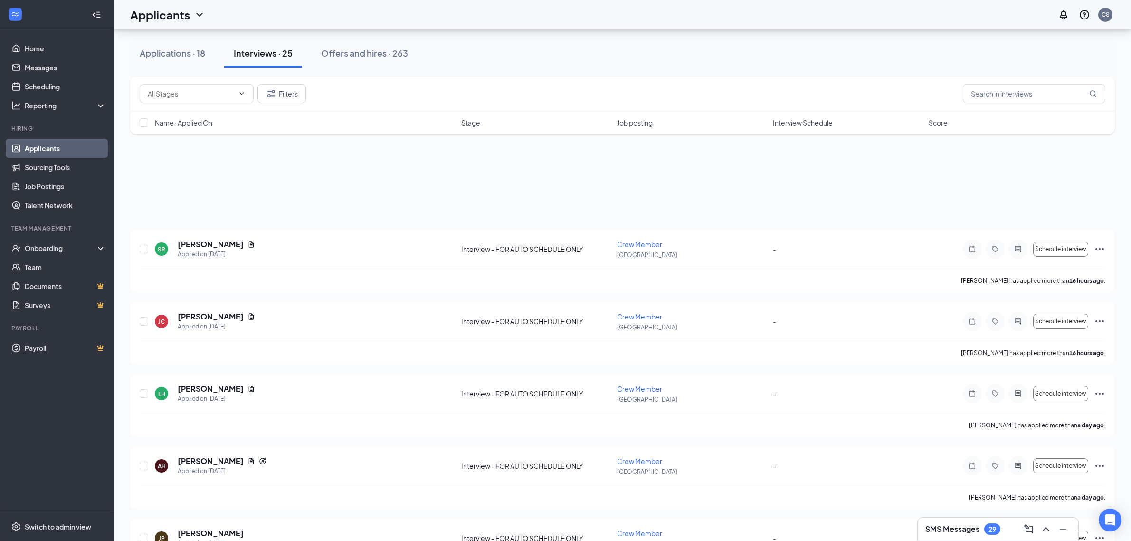 Image resolution: width=1131 pixels, height=541 pixels. I want to click on svg: Notifications, so click(1063, 15).